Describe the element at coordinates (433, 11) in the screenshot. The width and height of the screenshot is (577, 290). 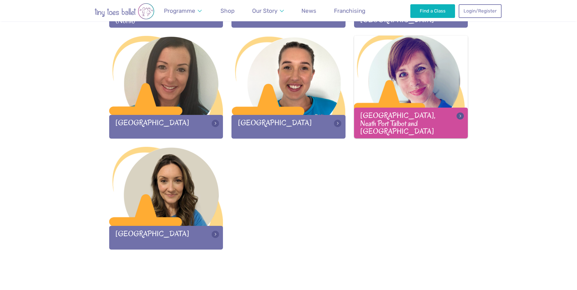
I see `a: Find a Class` at that location.